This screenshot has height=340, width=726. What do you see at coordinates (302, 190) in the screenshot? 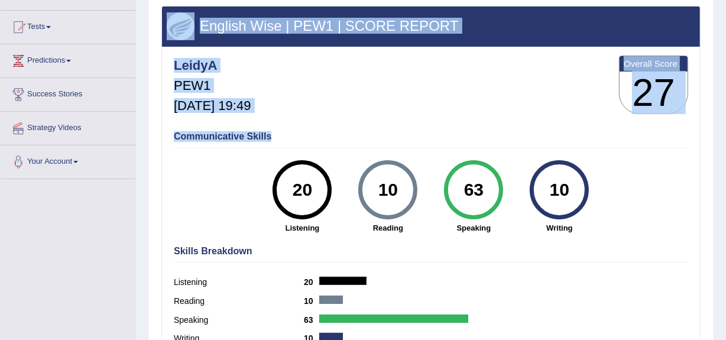
I see `div: 20` at bounding box center [302, 190].